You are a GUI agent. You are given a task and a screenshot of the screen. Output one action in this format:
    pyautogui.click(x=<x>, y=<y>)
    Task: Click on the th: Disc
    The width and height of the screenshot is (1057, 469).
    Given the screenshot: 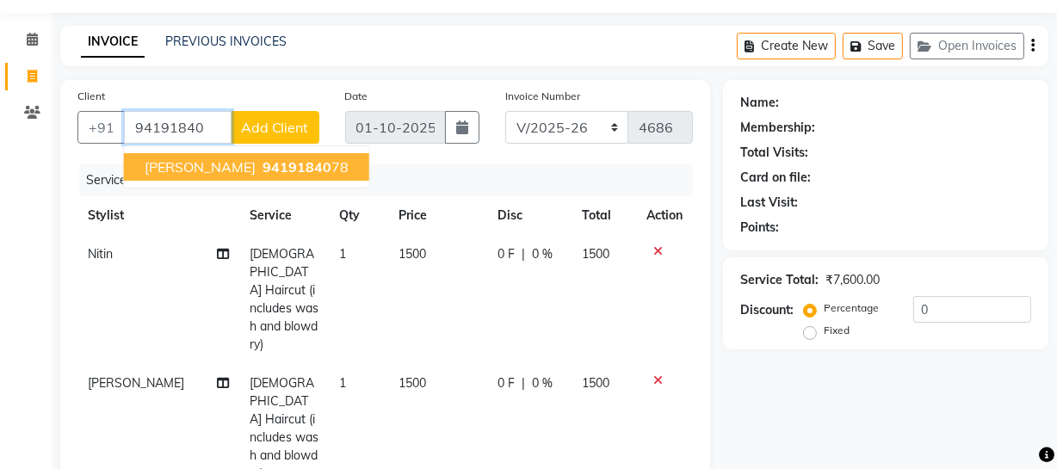 What is the action you would take?
    pyautogui.click(x=530, y=215)
    